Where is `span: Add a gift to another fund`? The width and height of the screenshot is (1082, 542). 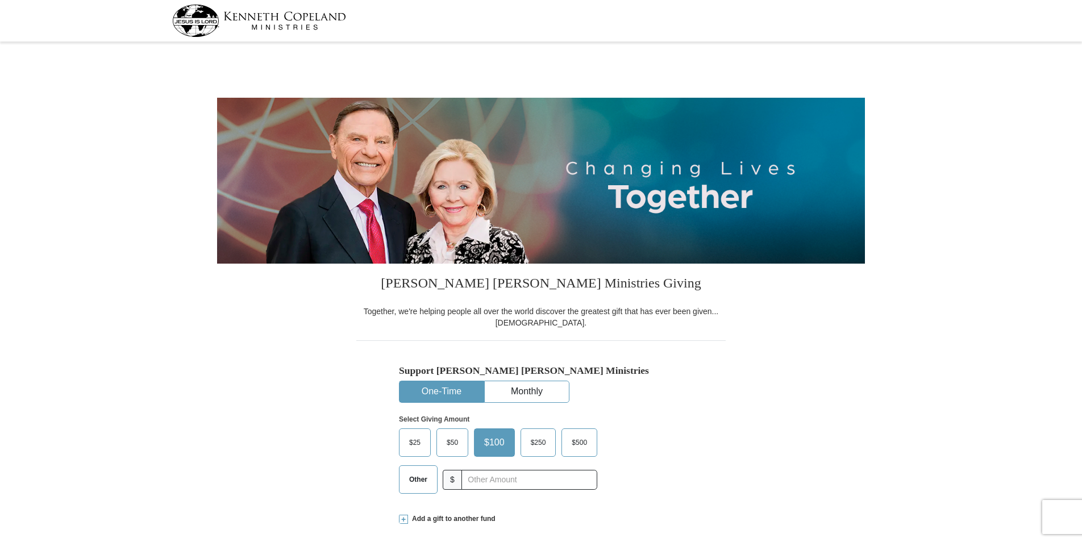 span: Add a gift to another fund is located at coordinates (452, 519).